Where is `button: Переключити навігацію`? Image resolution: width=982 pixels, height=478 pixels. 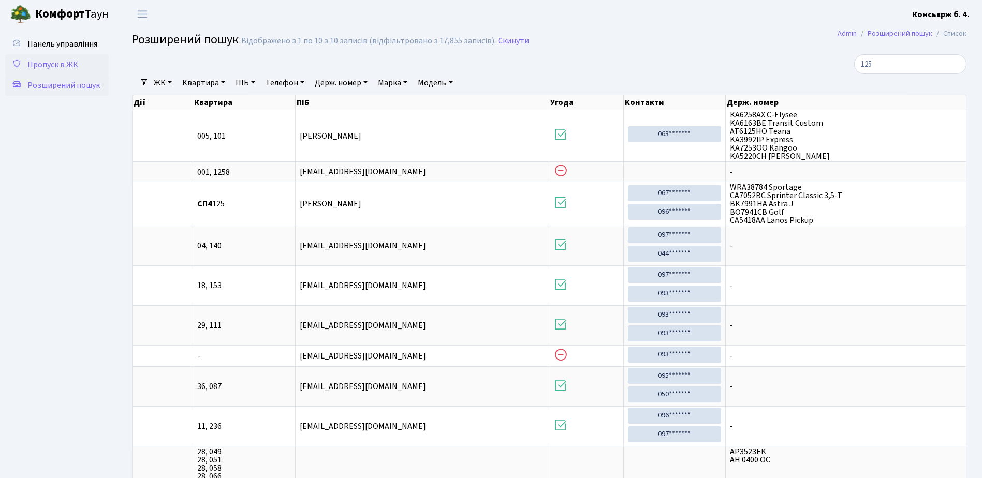 button: Переключити навігацію is located at coordinates (142, 14).